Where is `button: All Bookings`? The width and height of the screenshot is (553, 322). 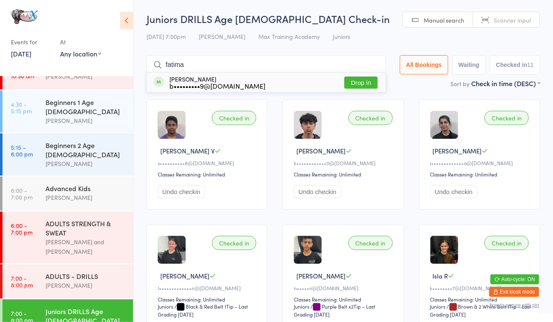
button: All Bookings is located at coordinates (424, 65).